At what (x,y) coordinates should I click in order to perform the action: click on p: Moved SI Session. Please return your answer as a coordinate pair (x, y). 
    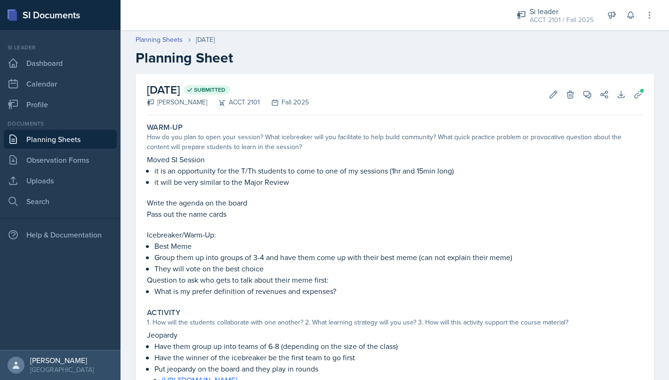
    Looking at the image, I should click on (394, 160).